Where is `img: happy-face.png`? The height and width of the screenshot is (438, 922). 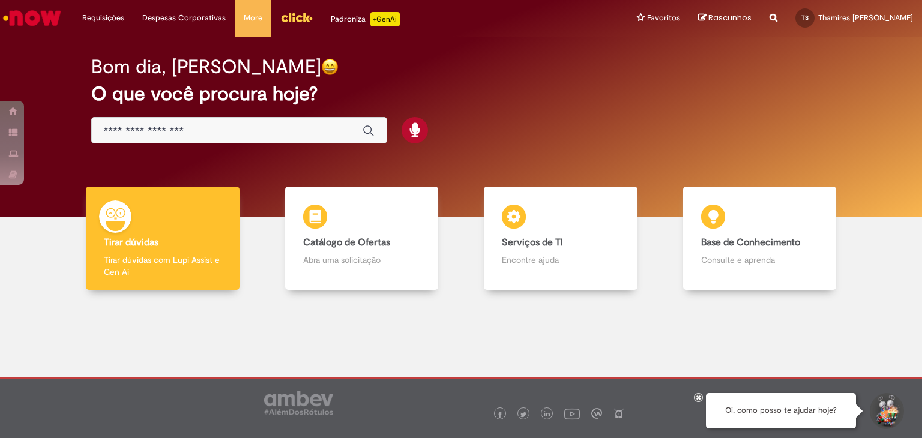
img: happy-face.png is located at coordinates (330, 67).